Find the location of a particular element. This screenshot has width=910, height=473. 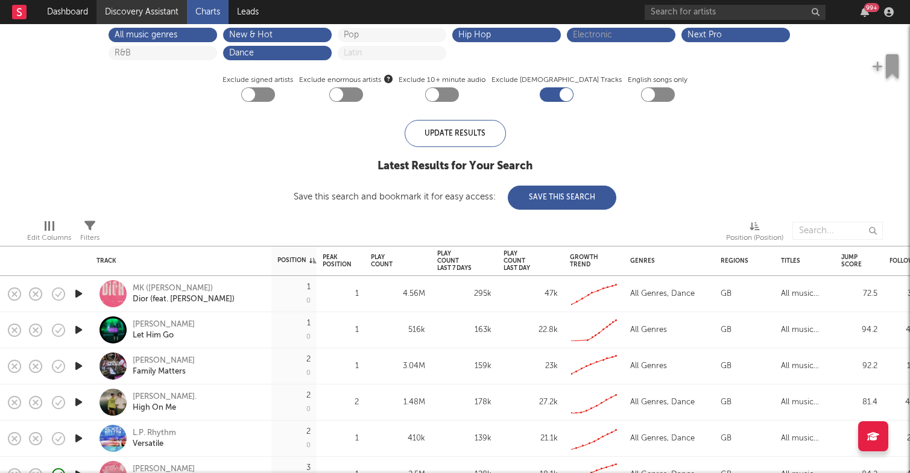

div: Genres is located at coordinates (666, 261).